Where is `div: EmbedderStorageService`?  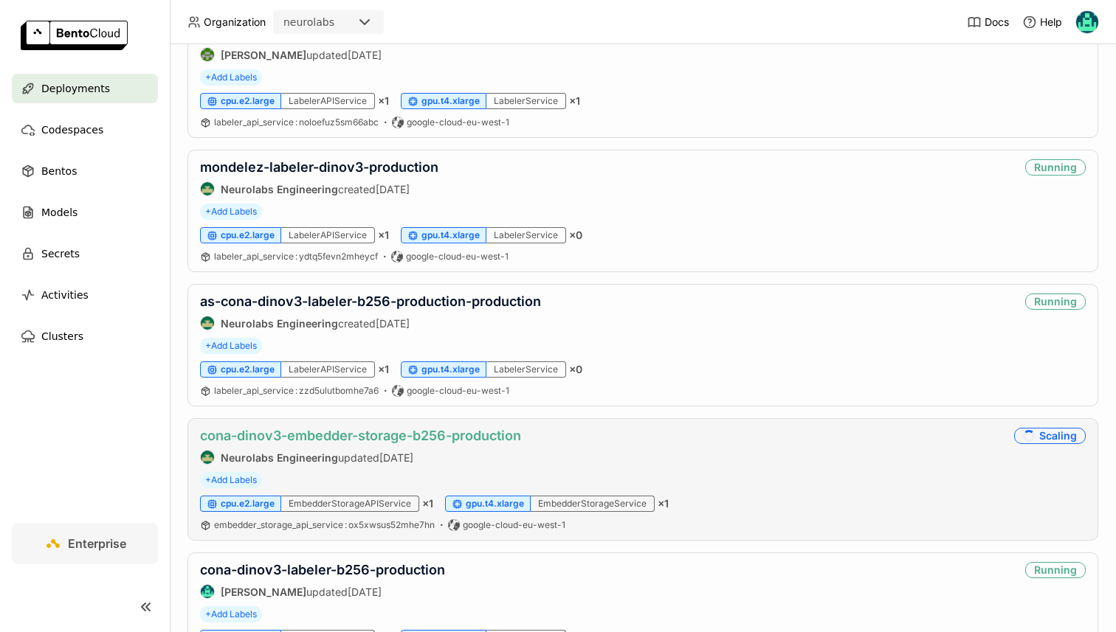
div: EmbedderStorageService is located at coordinates (593, 504).